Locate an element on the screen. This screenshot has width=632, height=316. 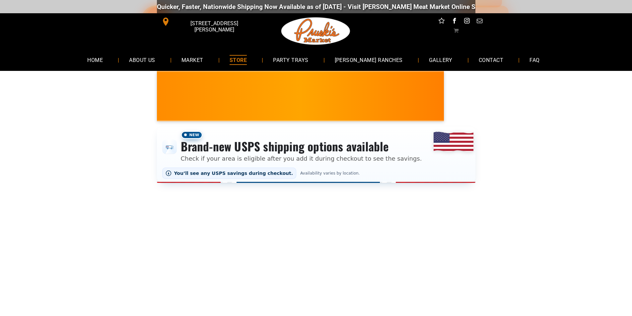
span: New is located at coordinates (192, 135).